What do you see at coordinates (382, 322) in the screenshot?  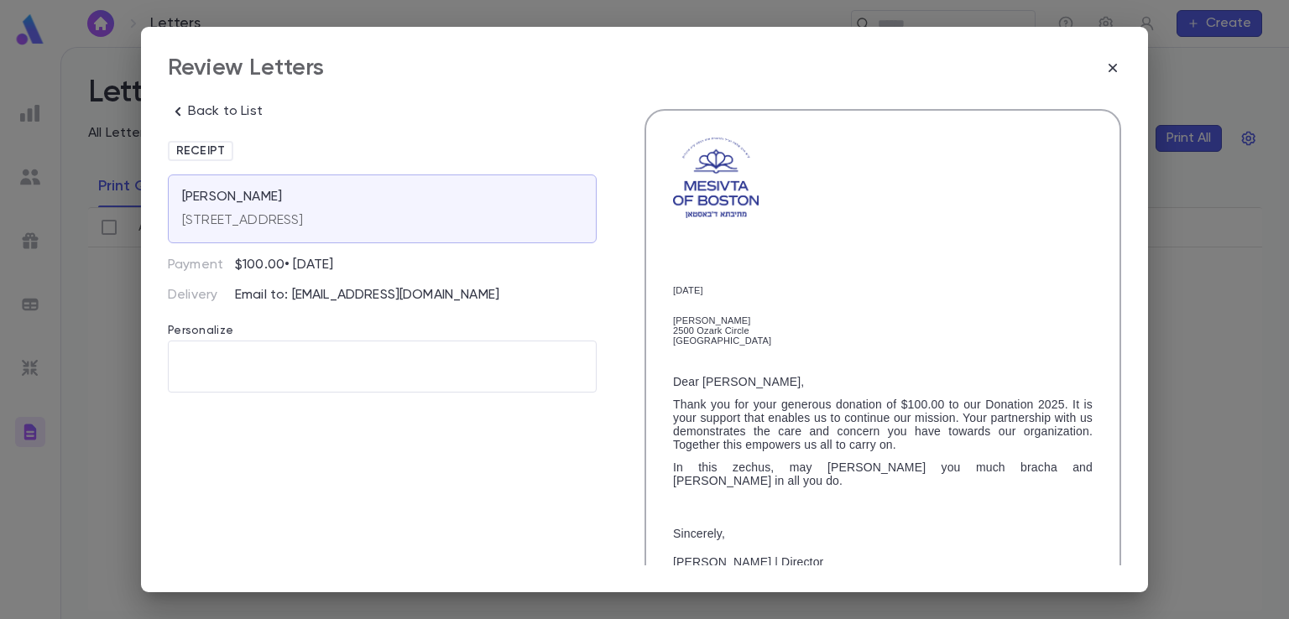 I see `p: Personalize` at bounding box center [382, 322].